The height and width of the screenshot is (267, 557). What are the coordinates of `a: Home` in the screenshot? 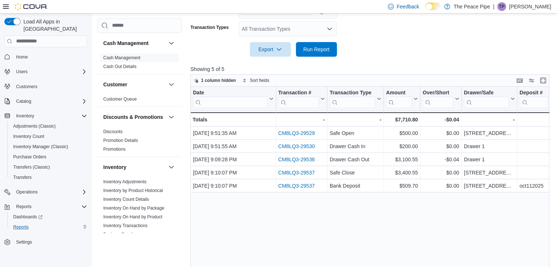 It's located at (22, 57).